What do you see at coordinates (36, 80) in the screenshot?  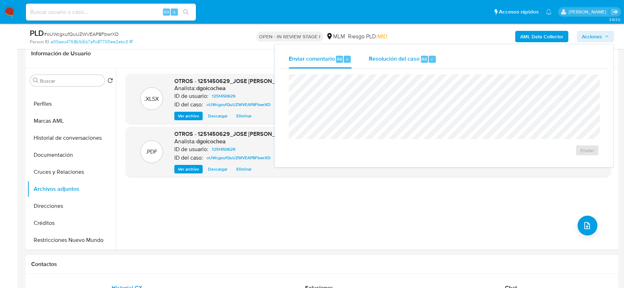 I see `button: Buscar` at bounding box center [36, 80].